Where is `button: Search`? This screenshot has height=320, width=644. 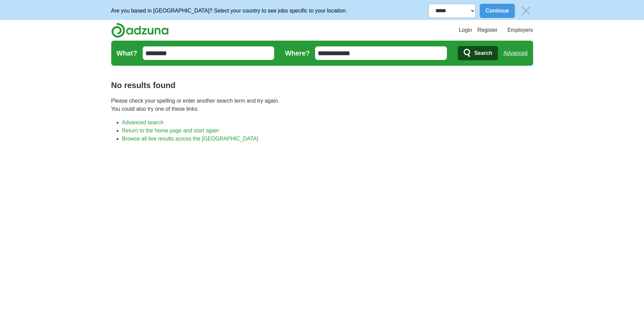
button: Search is located at coordinates (478, 53).